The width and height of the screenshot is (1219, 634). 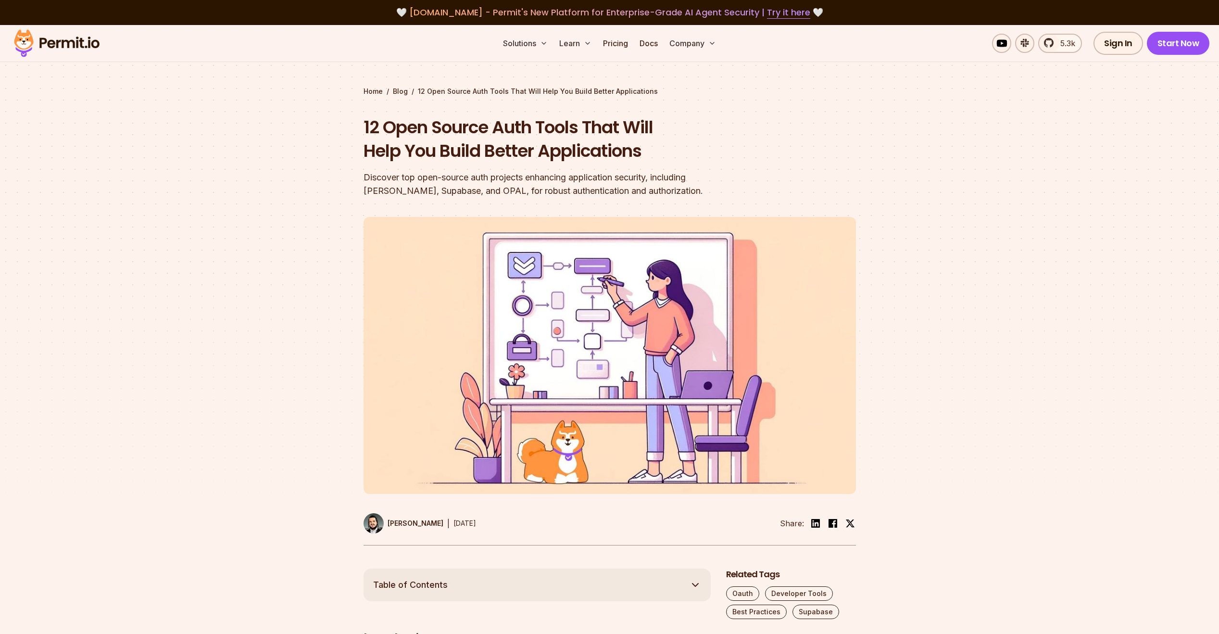 I want to click on a: Try it here, so click(x=789, y=13).